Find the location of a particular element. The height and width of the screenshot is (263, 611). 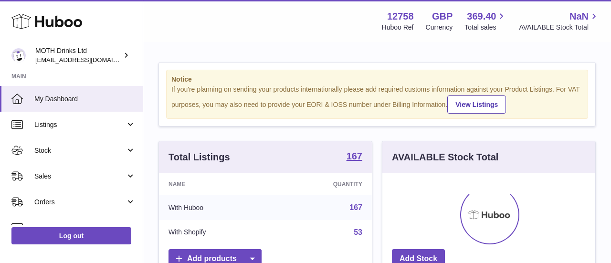

span: NaN is located at coordinates (579, 16).